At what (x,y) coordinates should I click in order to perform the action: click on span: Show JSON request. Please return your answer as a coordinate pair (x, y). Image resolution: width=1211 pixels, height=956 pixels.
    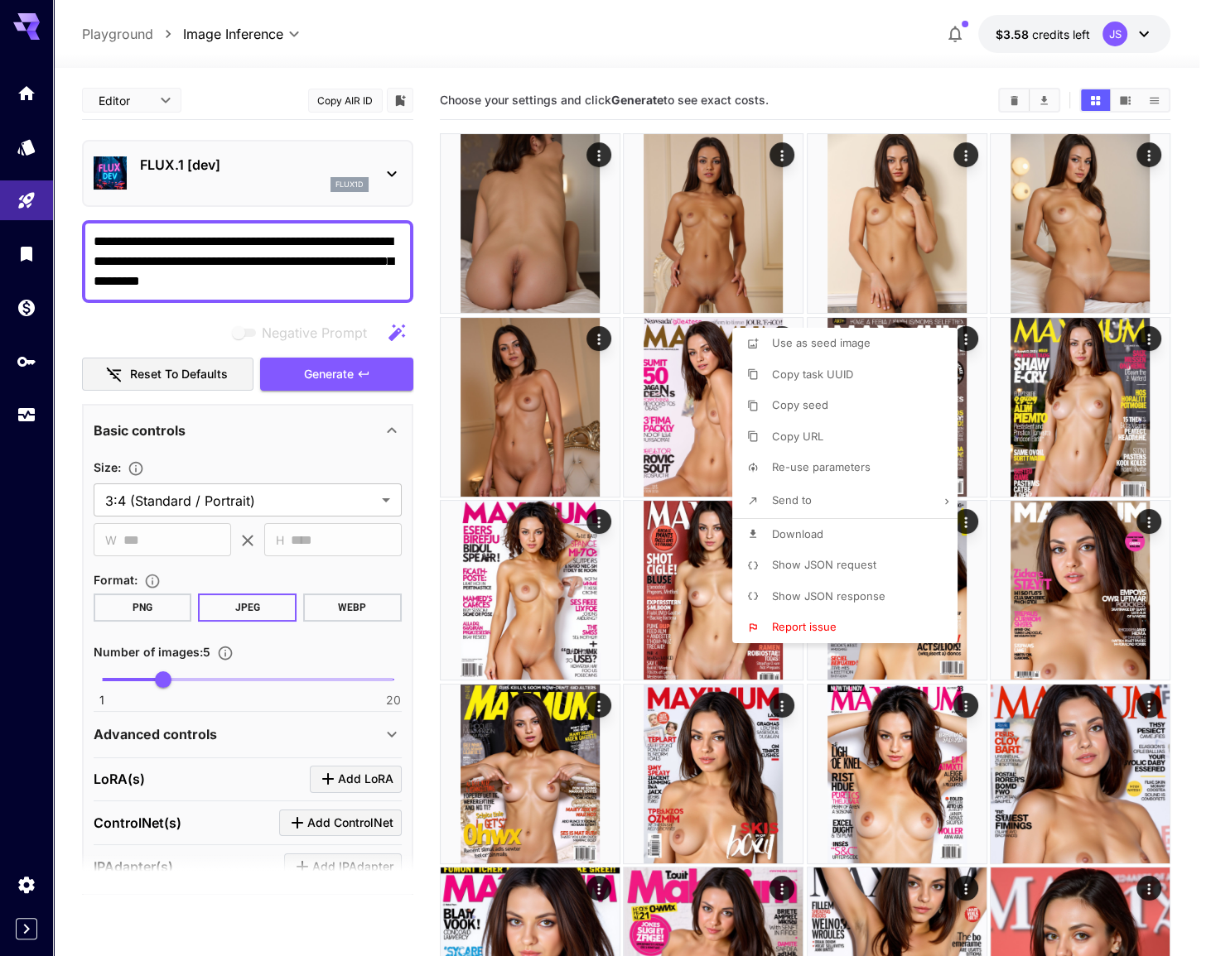
    Looking at the image, I should click on (824, 565).